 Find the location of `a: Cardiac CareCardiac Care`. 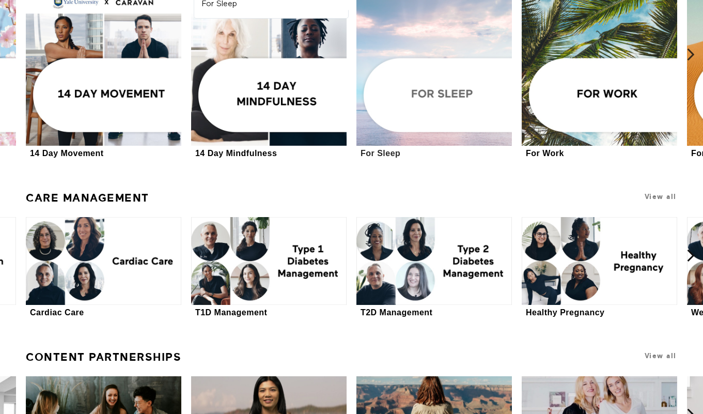

a: Cardiac CareCardiac Care is located at coordinates (103, 267).